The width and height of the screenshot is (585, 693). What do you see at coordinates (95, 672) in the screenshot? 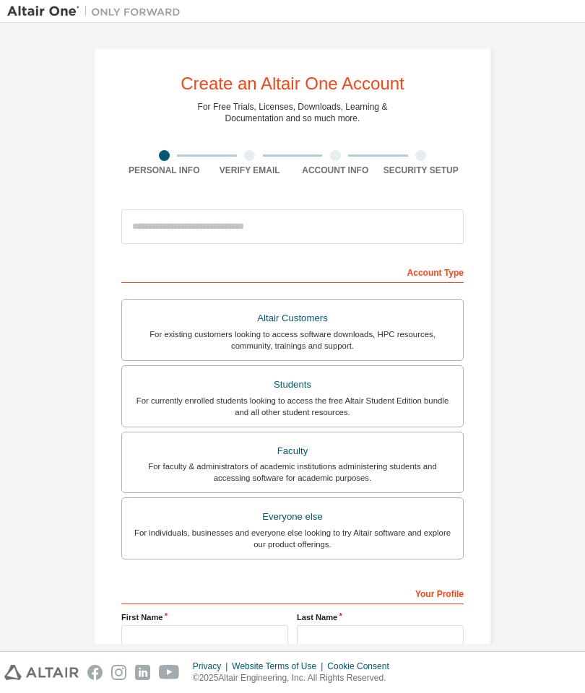
I see `img: facebook.svg` at bounding box center [95, 672].